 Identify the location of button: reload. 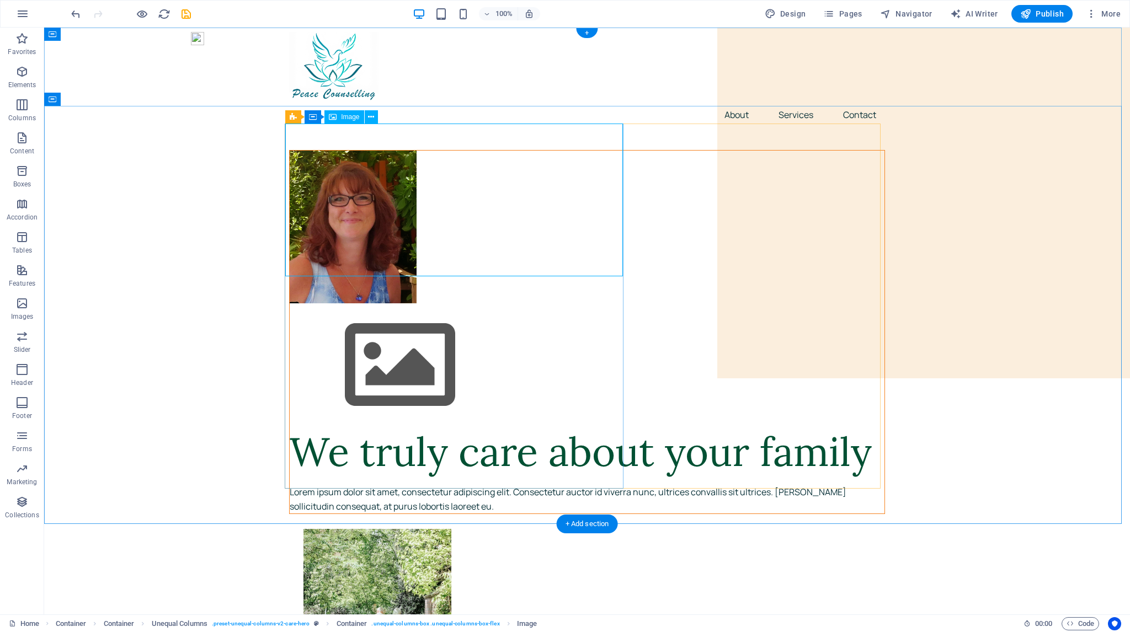
(164, 14).